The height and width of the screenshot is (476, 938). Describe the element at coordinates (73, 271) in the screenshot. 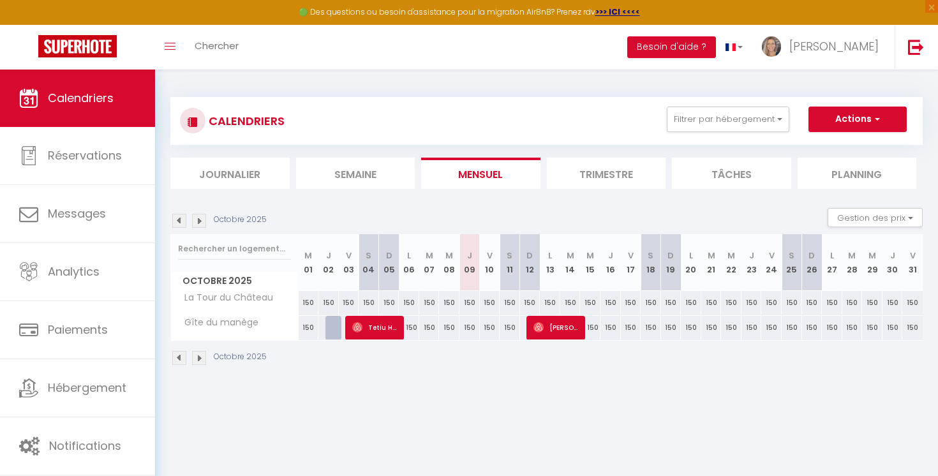

I see `span: Analytics` at that location.